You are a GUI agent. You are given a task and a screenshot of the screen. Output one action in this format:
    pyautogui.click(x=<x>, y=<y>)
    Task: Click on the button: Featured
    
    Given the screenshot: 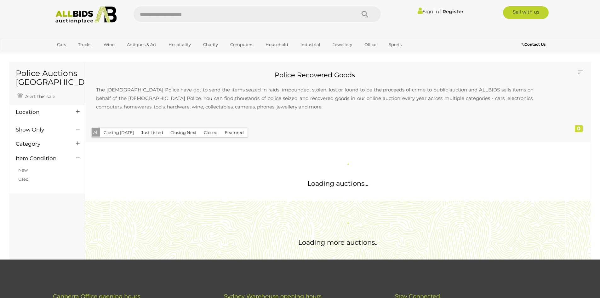 What is the action you would take?
    pyautogui.click(x=234, y=132)
    